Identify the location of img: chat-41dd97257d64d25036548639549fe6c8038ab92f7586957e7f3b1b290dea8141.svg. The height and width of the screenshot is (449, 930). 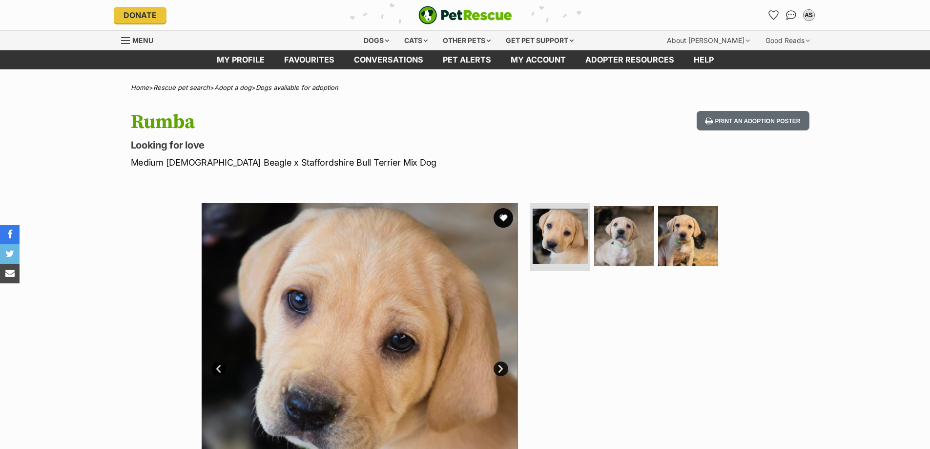
(791, 15).